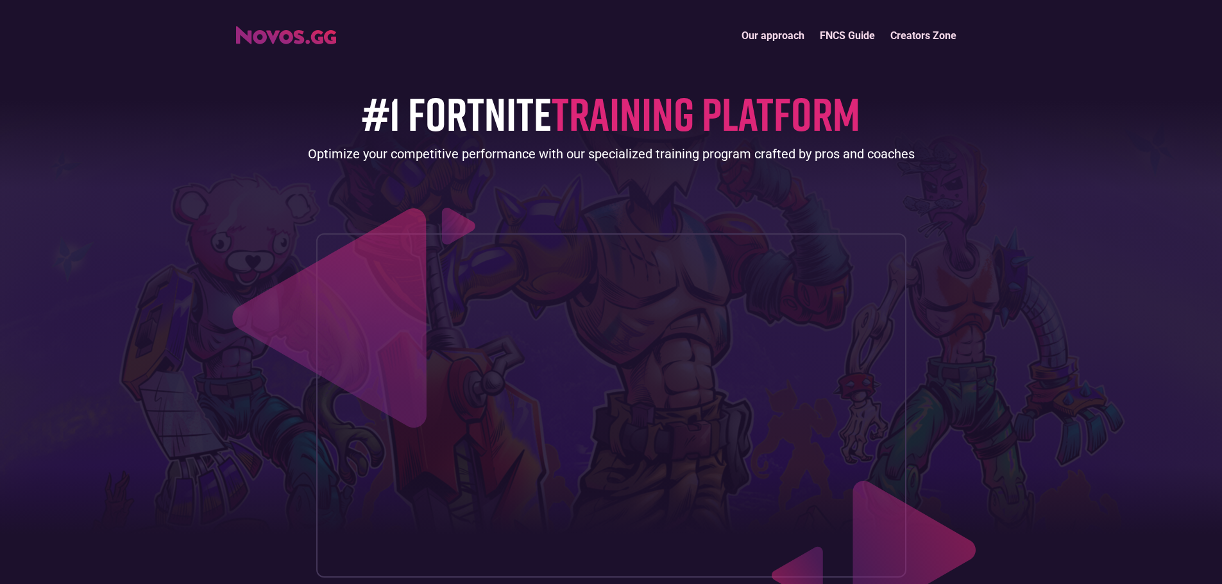  Describe the element at coordinates (773, 35) in the screenshot. I see `a: Our approach` at that location.